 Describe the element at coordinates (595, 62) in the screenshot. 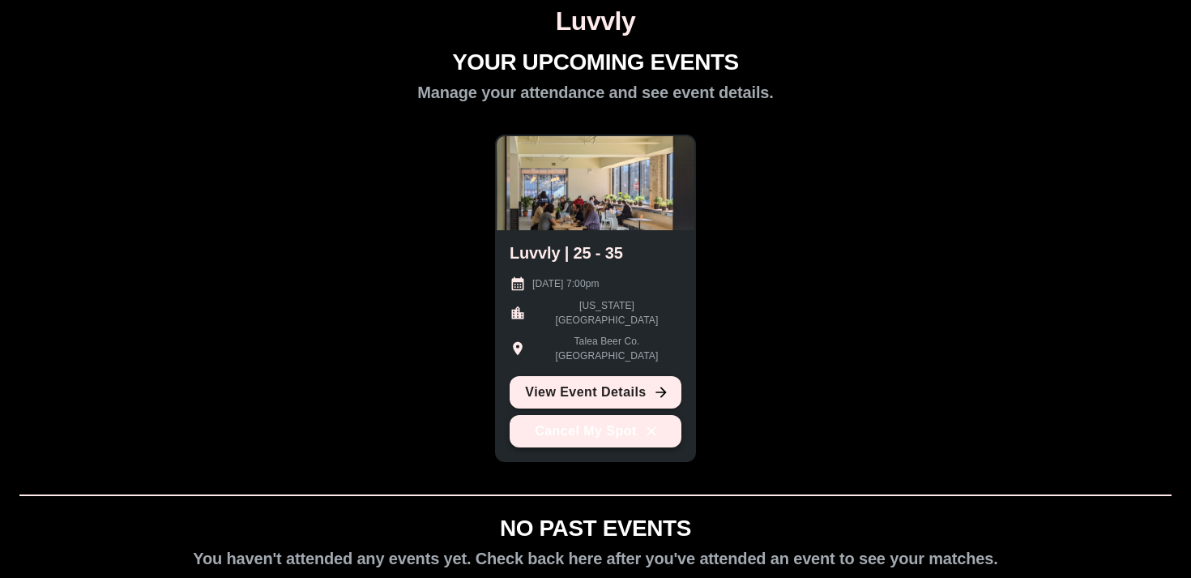

I see `h1: YOUR UPCOMING EVENTS` at that location.